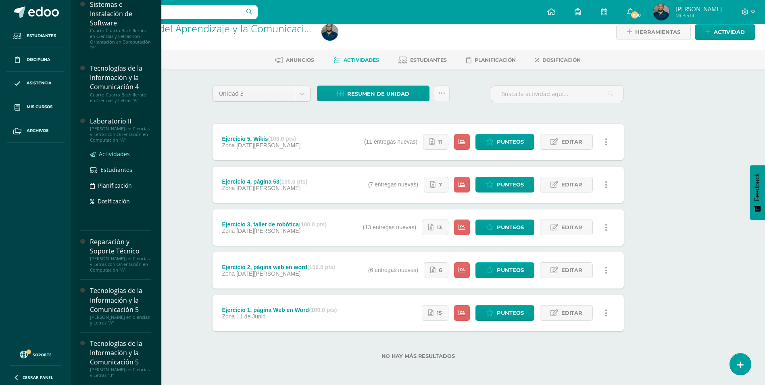 The image size is (765, 385). I want to click on label: No hay más resultados, so click(418, 356).